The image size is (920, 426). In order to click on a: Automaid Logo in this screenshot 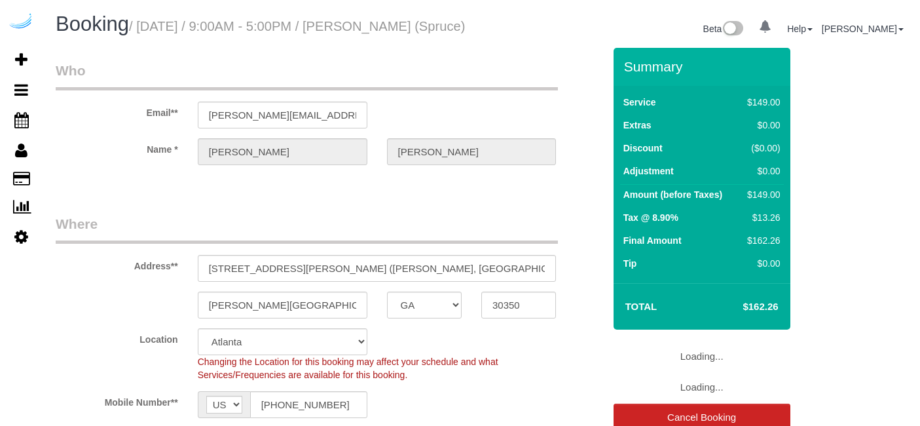, I will do `click(21, 22)`.